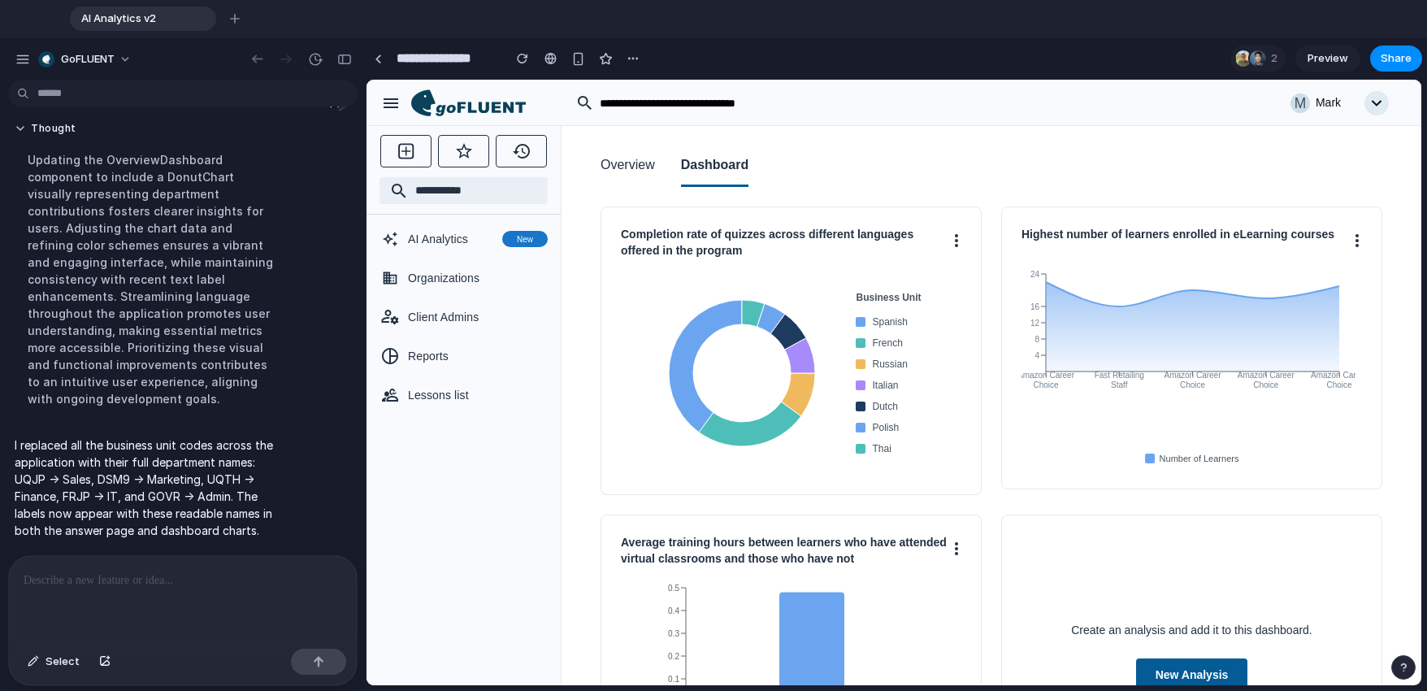 The height and width of the screenshot is (691, 1427). I want to click on p: I replaced all the business unit codes across the application with their full department names: U..., so click(150, 487).